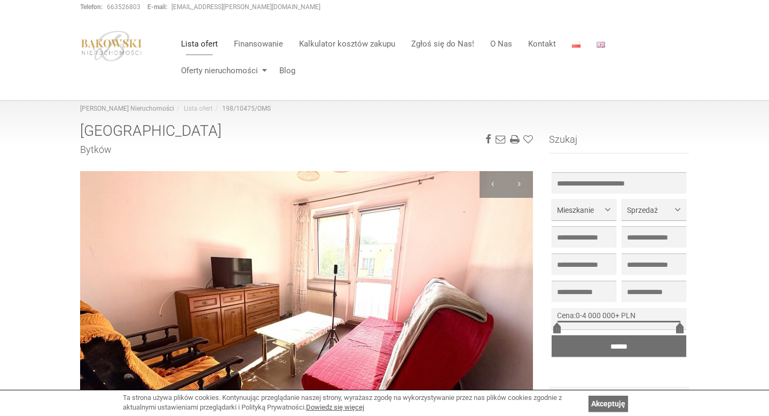 The height and width of the screenshot is (416, 769). Describe the element at coordinates (193, 108) in the screenshot. I see `li: Lista ofert` at that location.